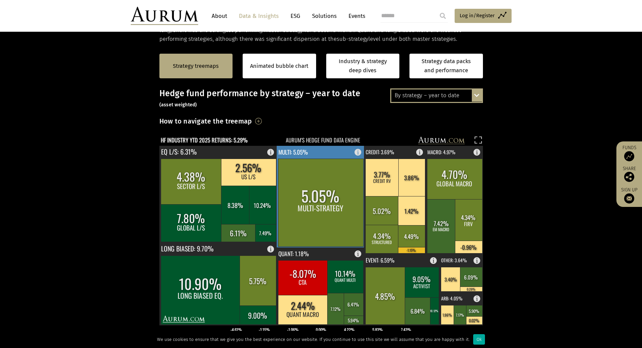 The height and width of the screenshot is (348, 642). Describe the element at coordinates (324, 16) in the screenshot. I see `a: Solutions` at that location.